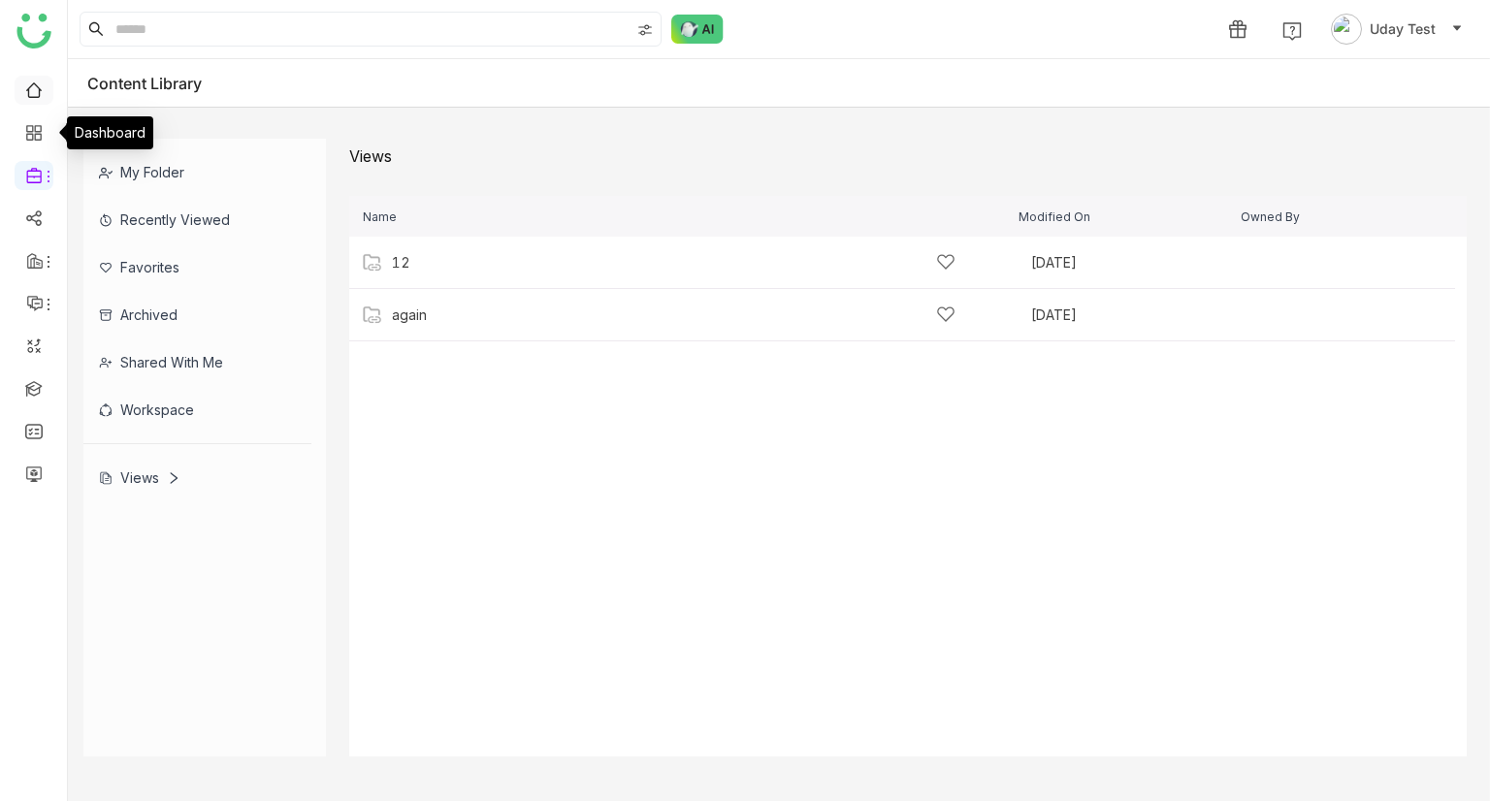 This screenshot has height=801, width=1490. I want to click on button: Uday Test, so click(1397, 29).